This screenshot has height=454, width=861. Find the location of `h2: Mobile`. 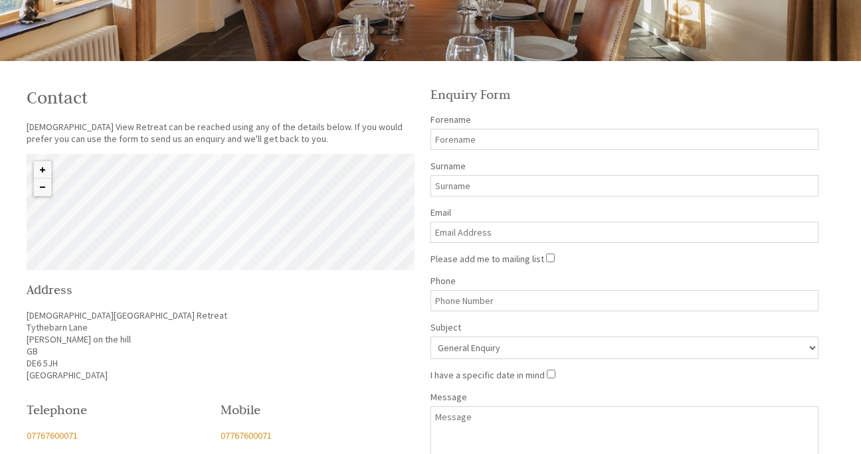

h2: Mobile is located at coordinates (310, 410).